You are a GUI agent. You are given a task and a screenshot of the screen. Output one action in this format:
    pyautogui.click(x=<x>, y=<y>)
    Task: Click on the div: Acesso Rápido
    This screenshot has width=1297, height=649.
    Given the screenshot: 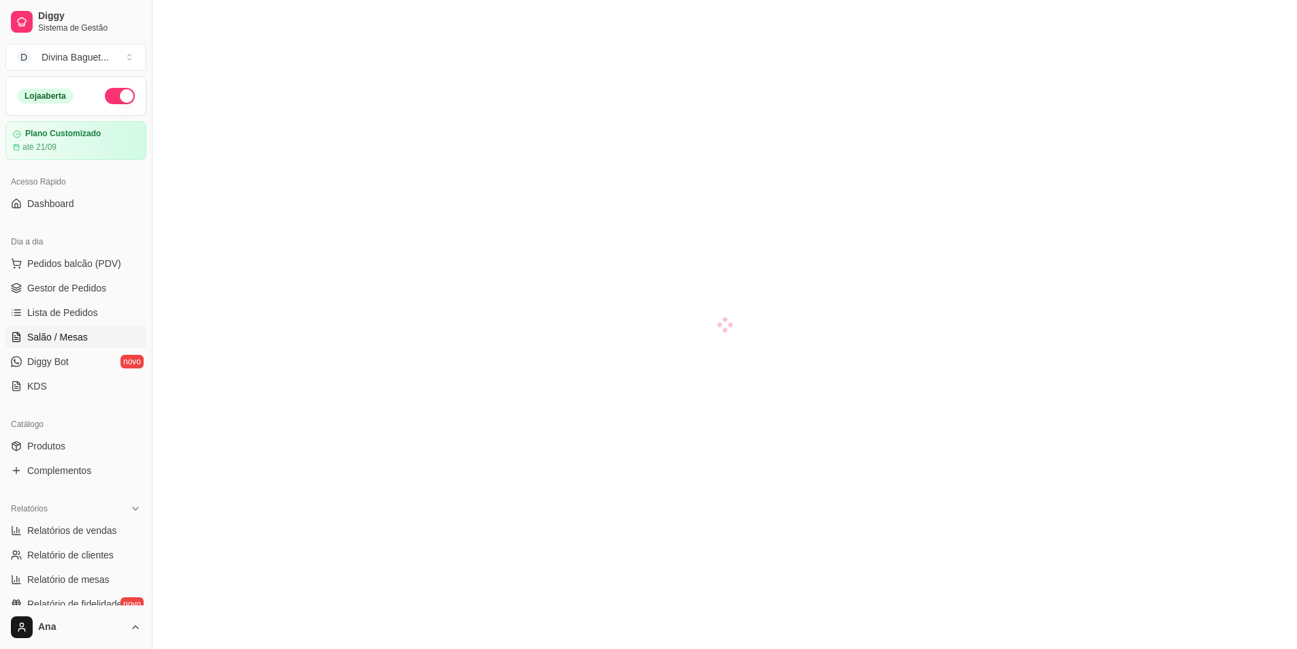 What is the action you would take?
    pyautogui.click(x=76, y=182)
    